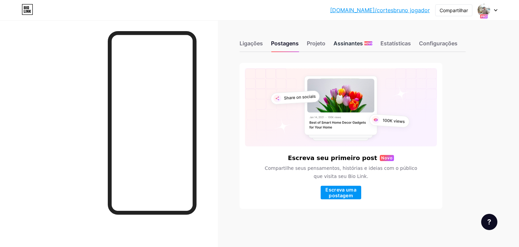 The width and height of the screenshot is (519, 247). Describe the element at coordinates (484, 10) in the screenshot. I see `img: Kaykeedu` at that location.